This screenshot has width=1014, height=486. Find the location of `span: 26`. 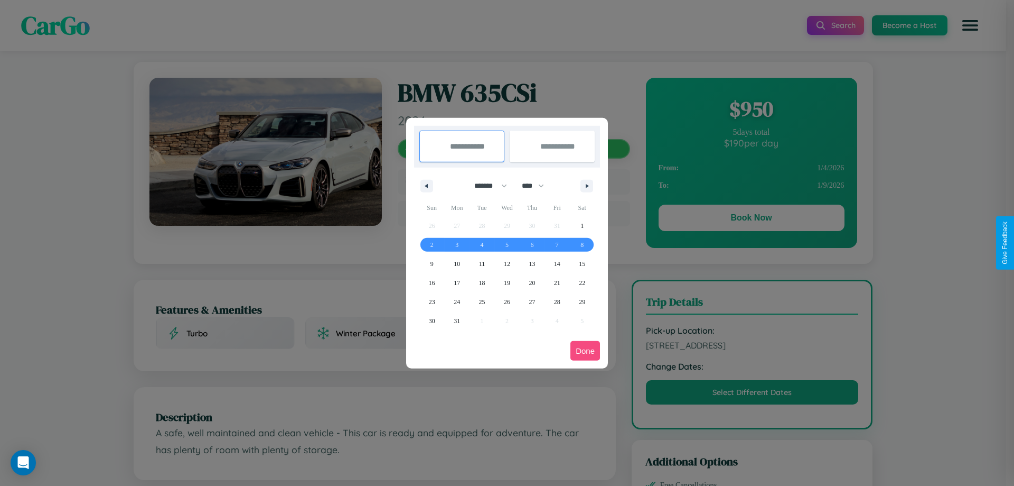

span: 26 is located at coordinates (507, 302).